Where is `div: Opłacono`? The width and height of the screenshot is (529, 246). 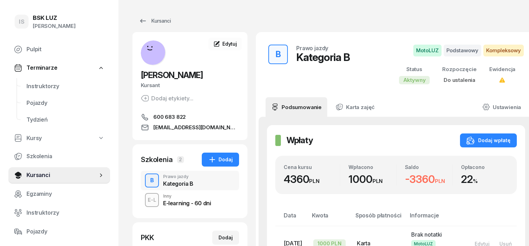
div: Opłacono is located at coordinates (484, 167).